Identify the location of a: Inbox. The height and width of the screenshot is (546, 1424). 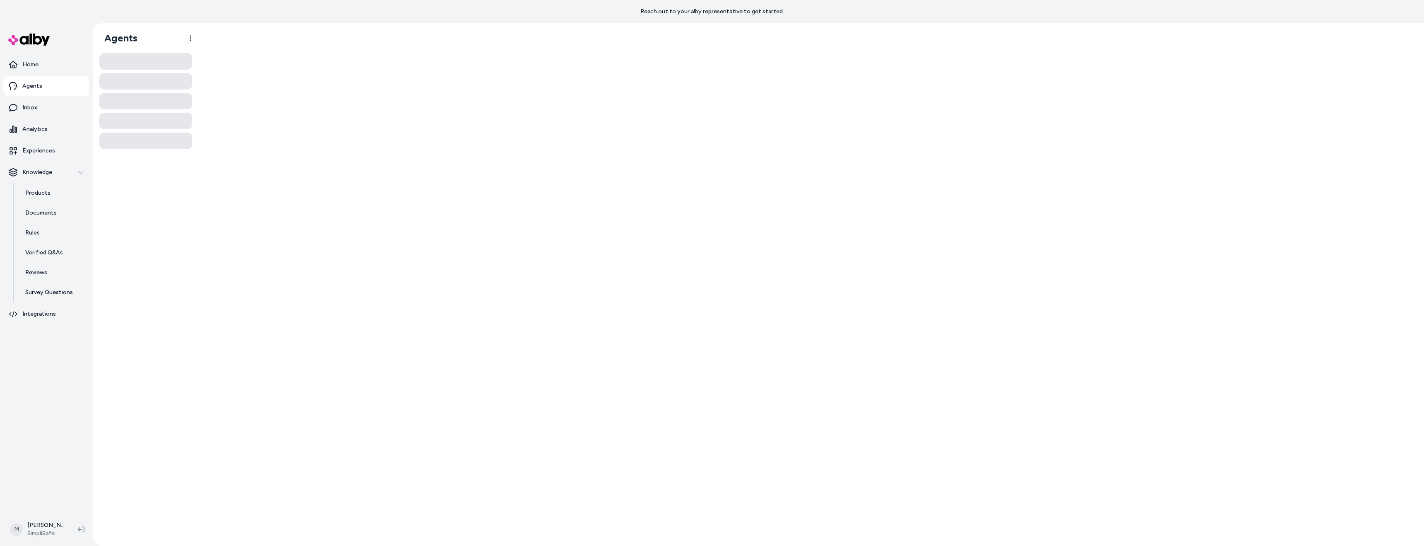
(46, 108).